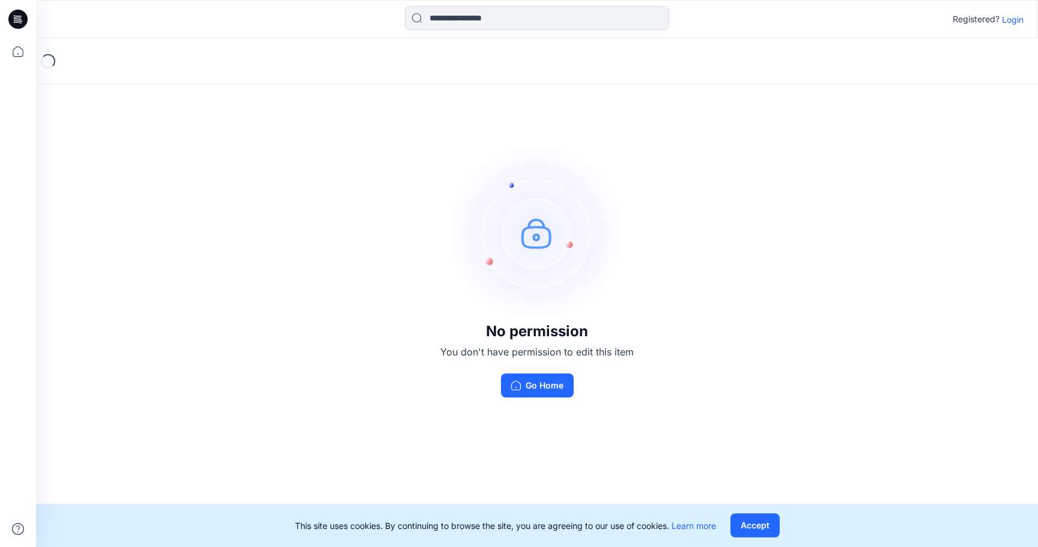 The width and height of the screenshot is (1038, 547). Describe the element at coordinates (1012, 19) in the screenshot. I see `p: Login` at that location.